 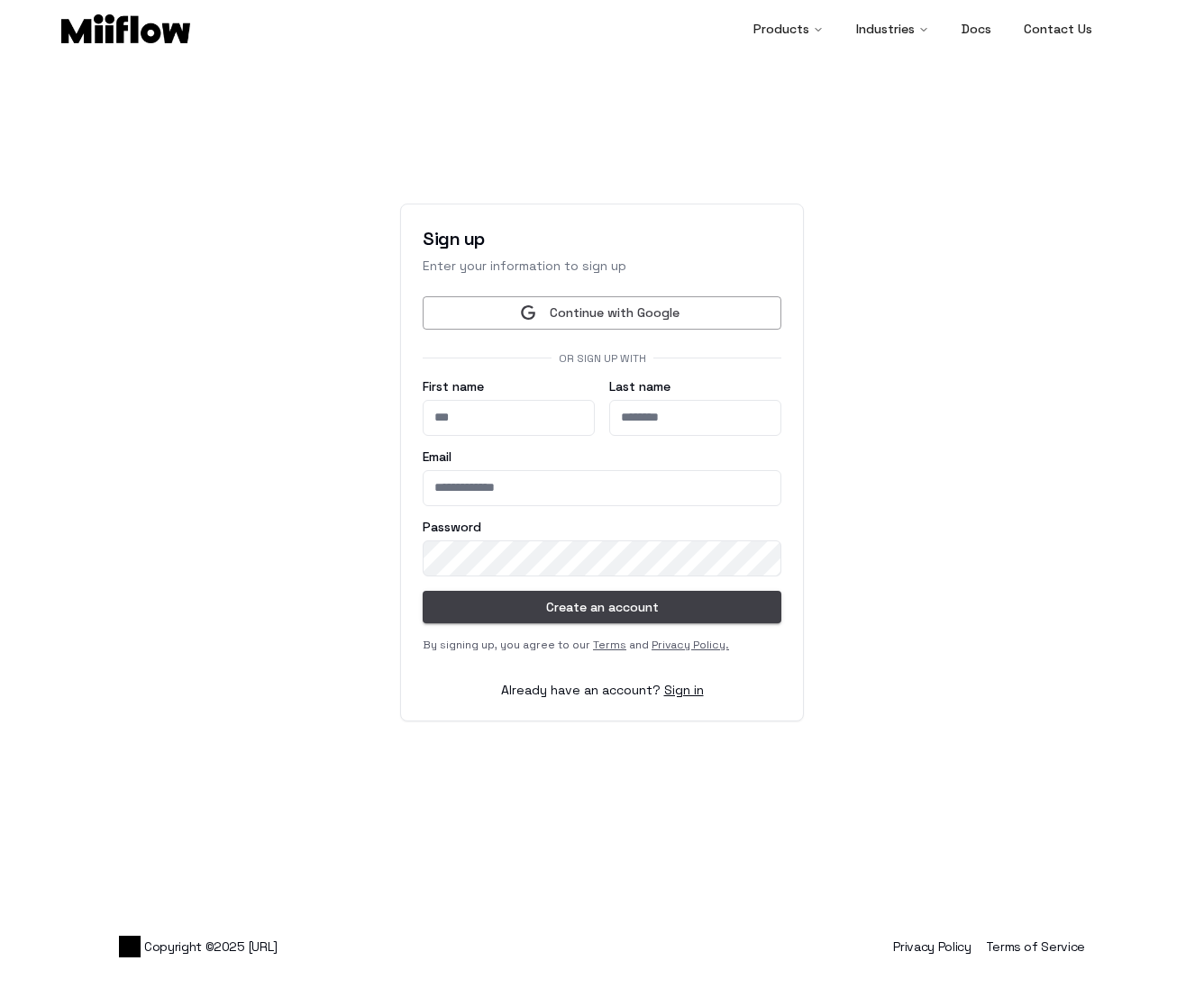 I want to click on a: Contact Us, so click(x=1058, y=28).